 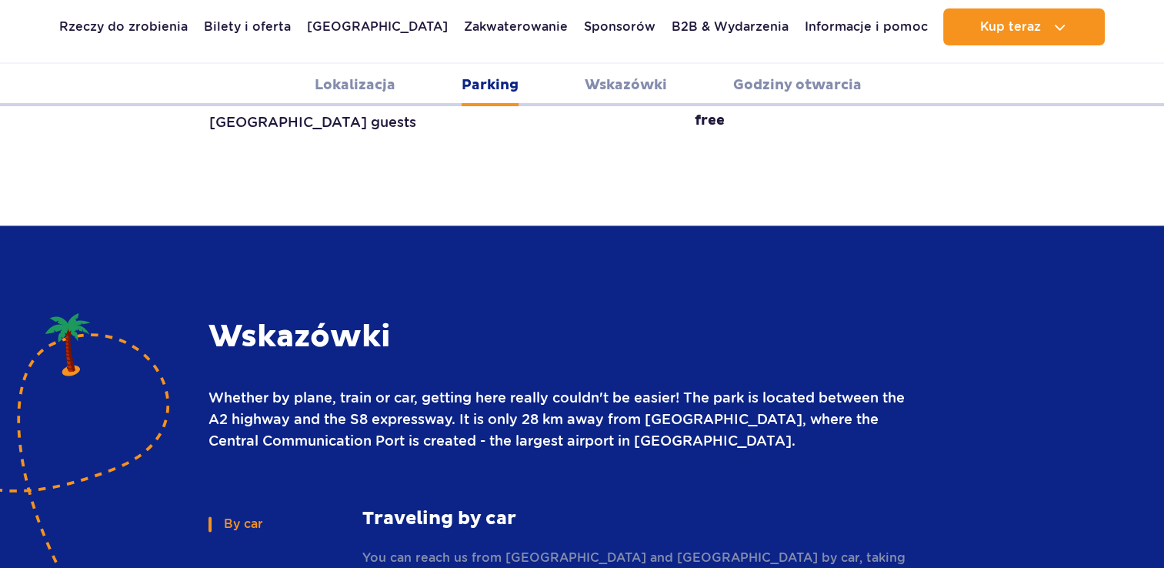 I want to click on a: Wskazówki, so click(x=626, y=85).